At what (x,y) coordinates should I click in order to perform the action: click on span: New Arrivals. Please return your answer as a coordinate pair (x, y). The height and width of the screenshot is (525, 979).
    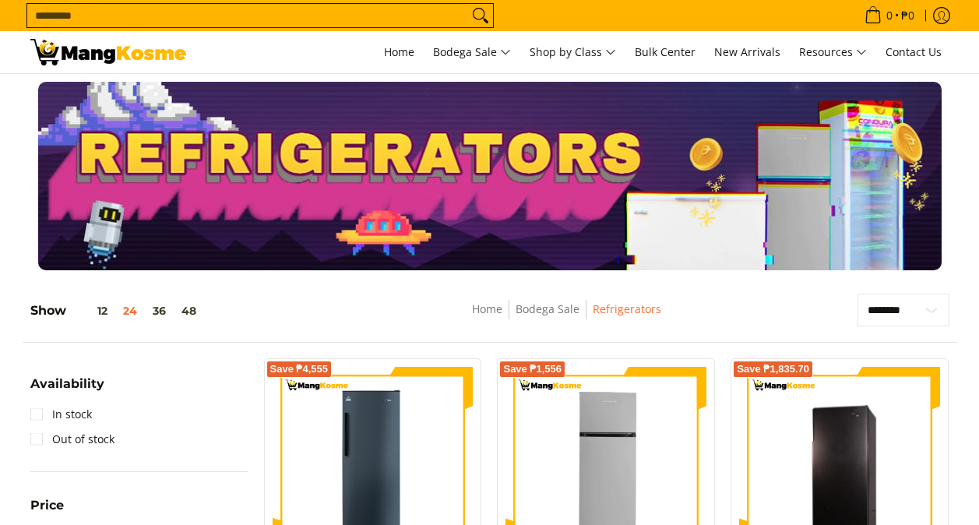
    Looking at the image, I should click on (747, 51).